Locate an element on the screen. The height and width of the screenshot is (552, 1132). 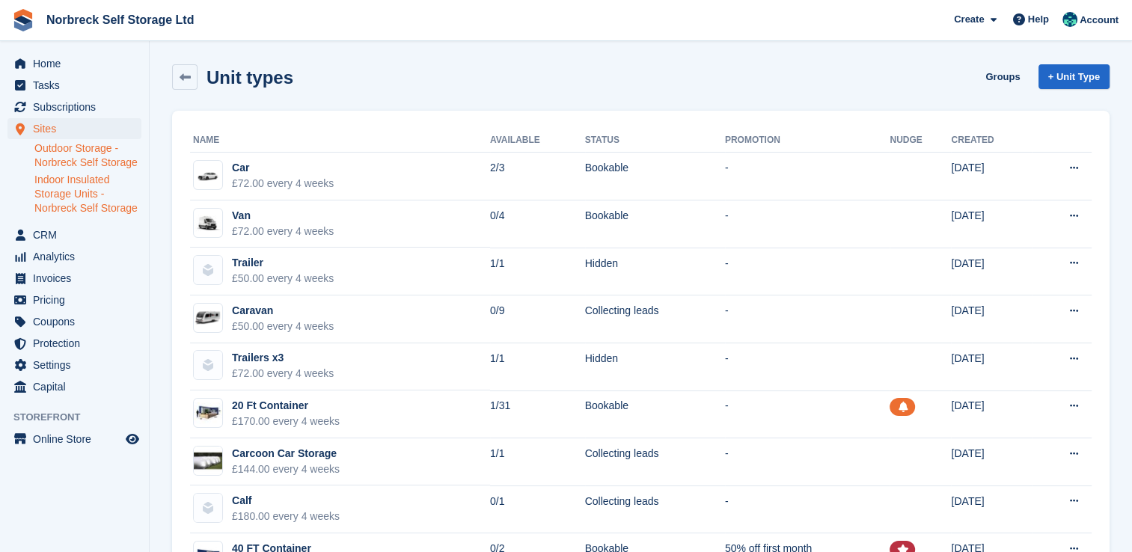
span: Create is located at coordinates (969, 19).